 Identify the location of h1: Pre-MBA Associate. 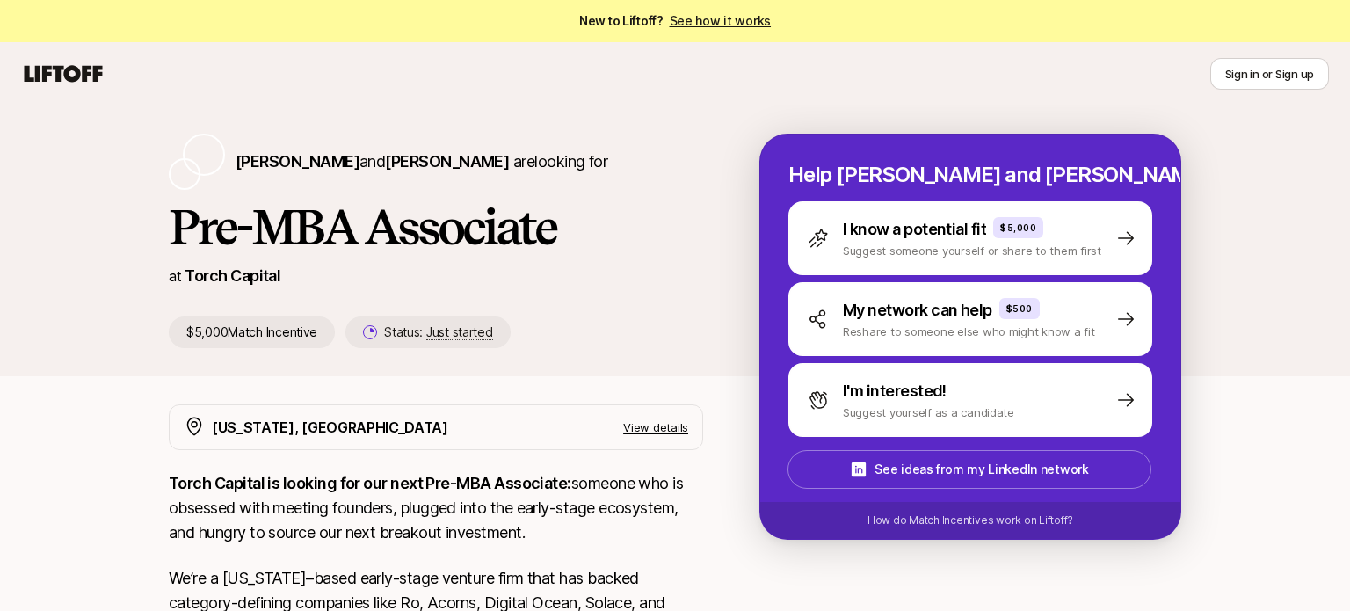
(436, 227).